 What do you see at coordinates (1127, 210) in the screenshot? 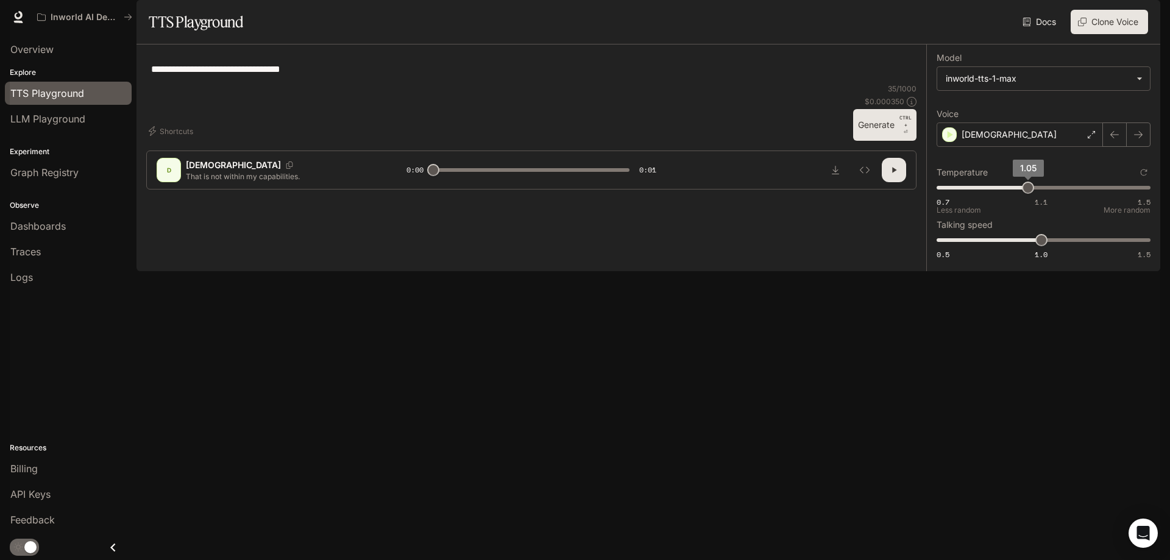
I see `p: More random` at bounding box center [1127, 210].